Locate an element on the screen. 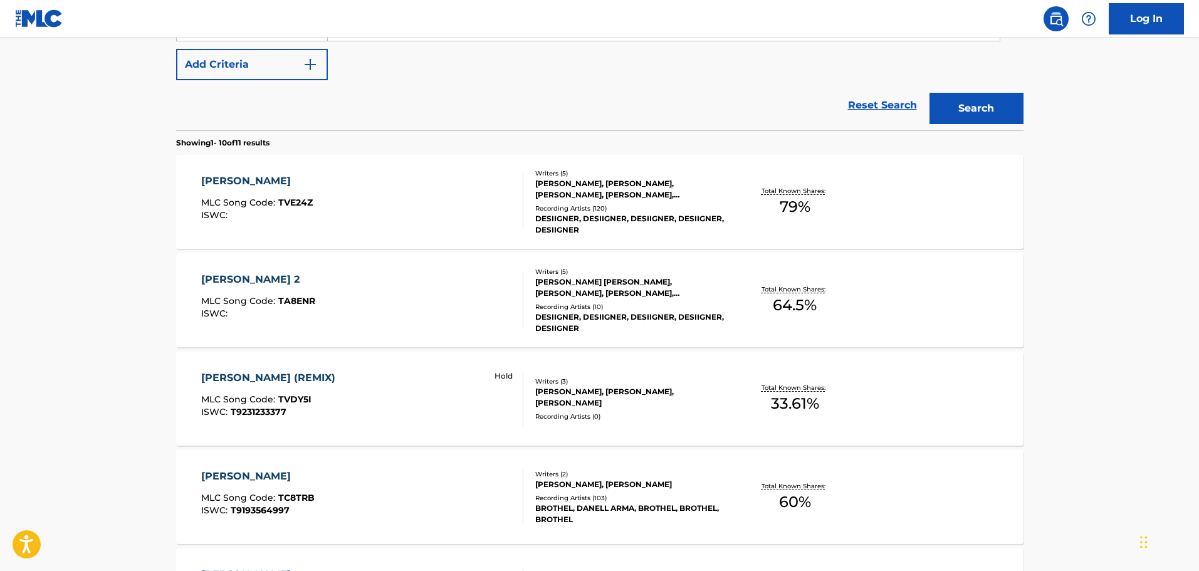  a: Public Search is located at coordinates (1056, 19).